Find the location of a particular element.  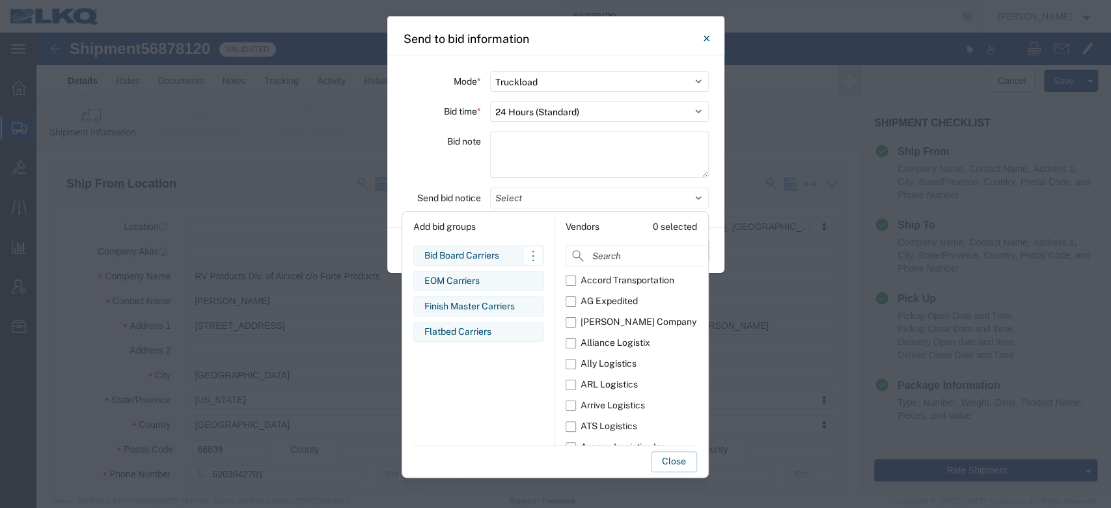

div: Bid Board Carriers is located at coordinates (478, 255).